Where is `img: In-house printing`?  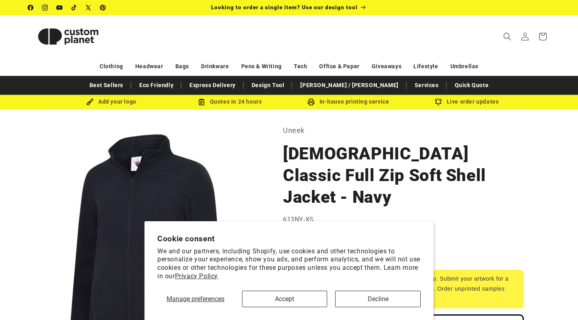
img: In-house printing is located at coordinates (311, 102).